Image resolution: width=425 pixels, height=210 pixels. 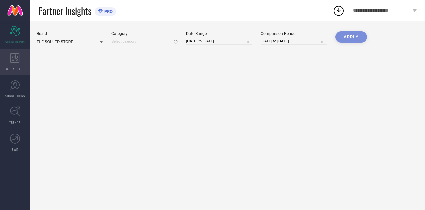 What do you see at coordinates (145, 34) in the screenshot?
I see `div: Category` at bounding box center [145, 34].